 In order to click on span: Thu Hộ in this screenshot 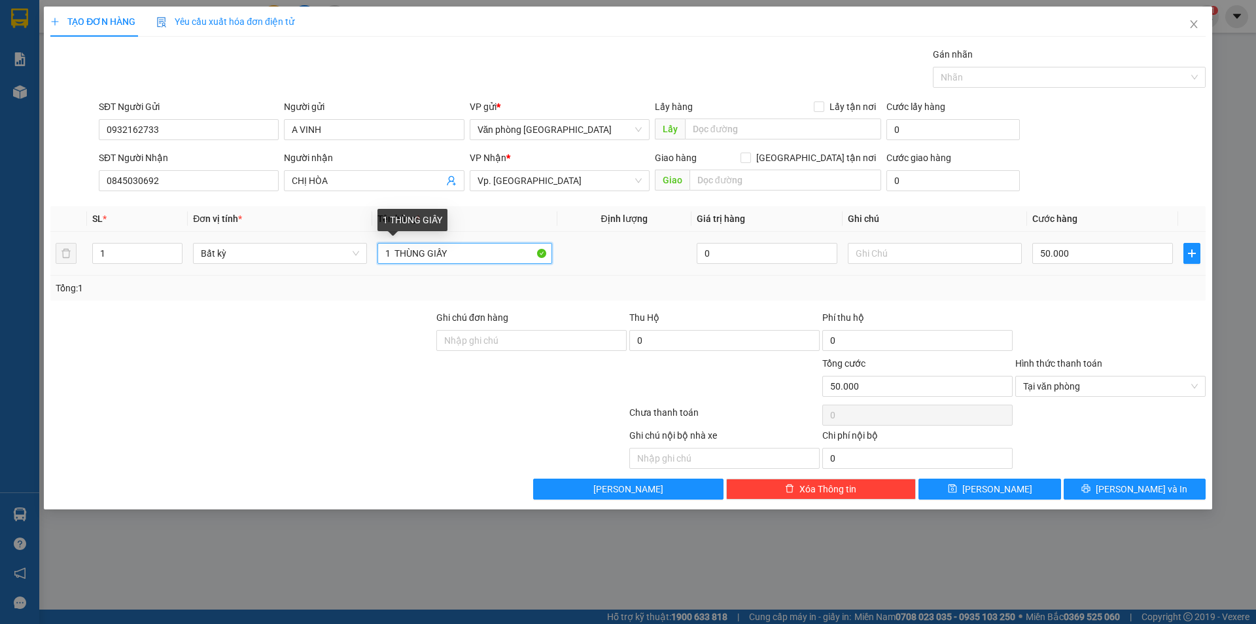, I will do `click(644, 317)`.